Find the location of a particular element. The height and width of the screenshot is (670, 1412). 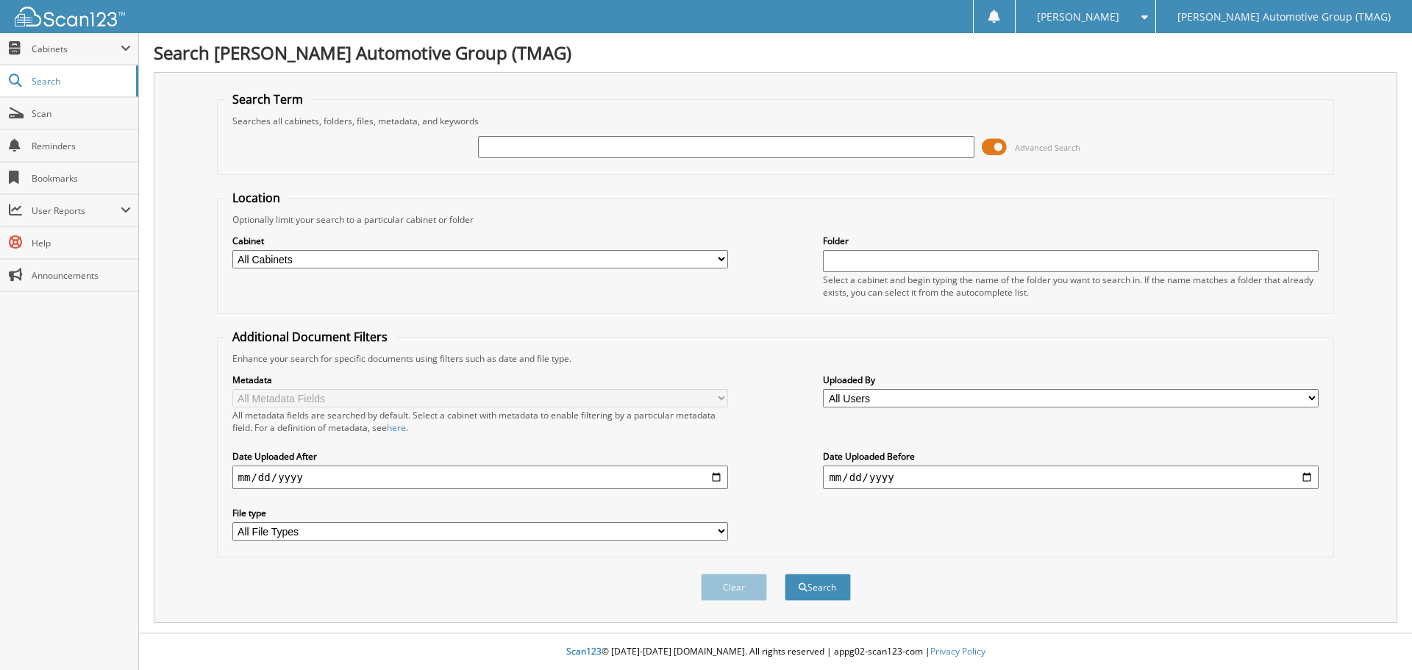

span: Bookmarks is located at coordinates (81, 178).